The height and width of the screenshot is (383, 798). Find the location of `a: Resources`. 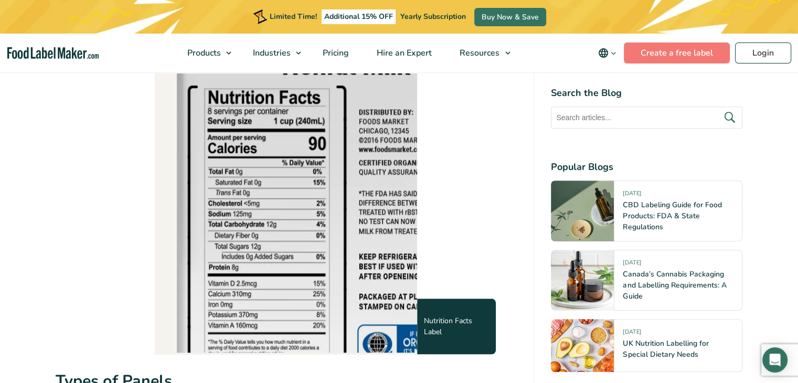

a: Resources is located at coordinates (481, 53).